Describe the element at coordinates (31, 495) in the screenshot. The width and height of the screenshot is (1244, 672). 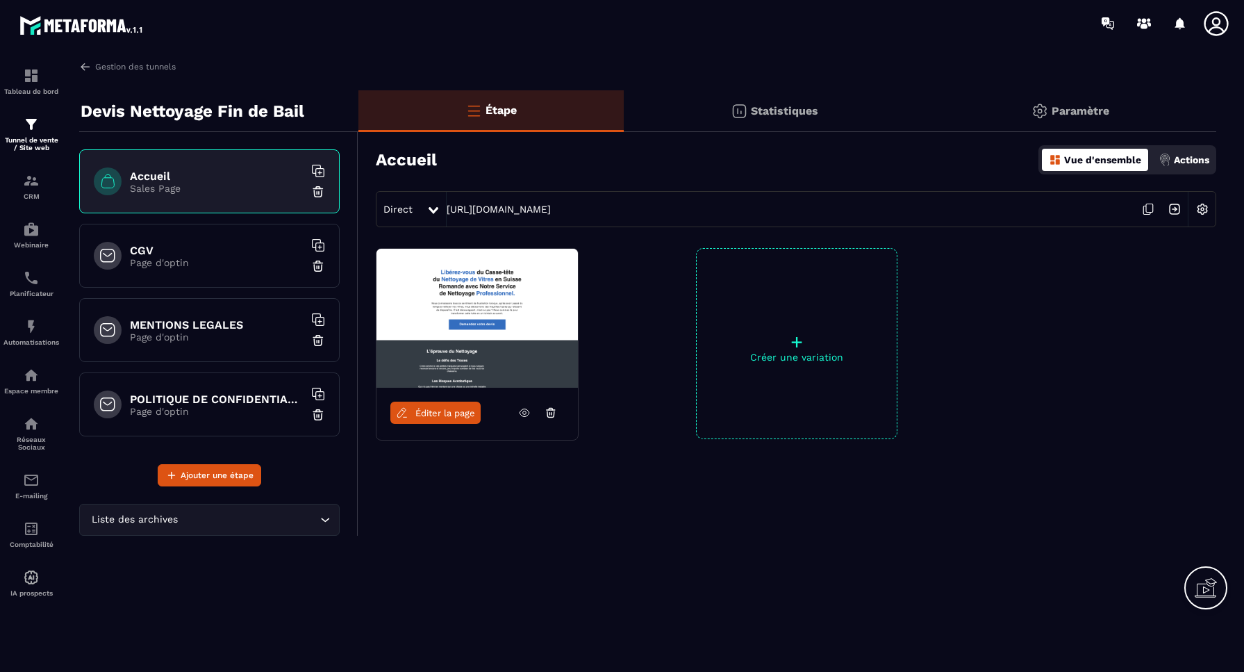
I see `p: E-mailing` at that location.